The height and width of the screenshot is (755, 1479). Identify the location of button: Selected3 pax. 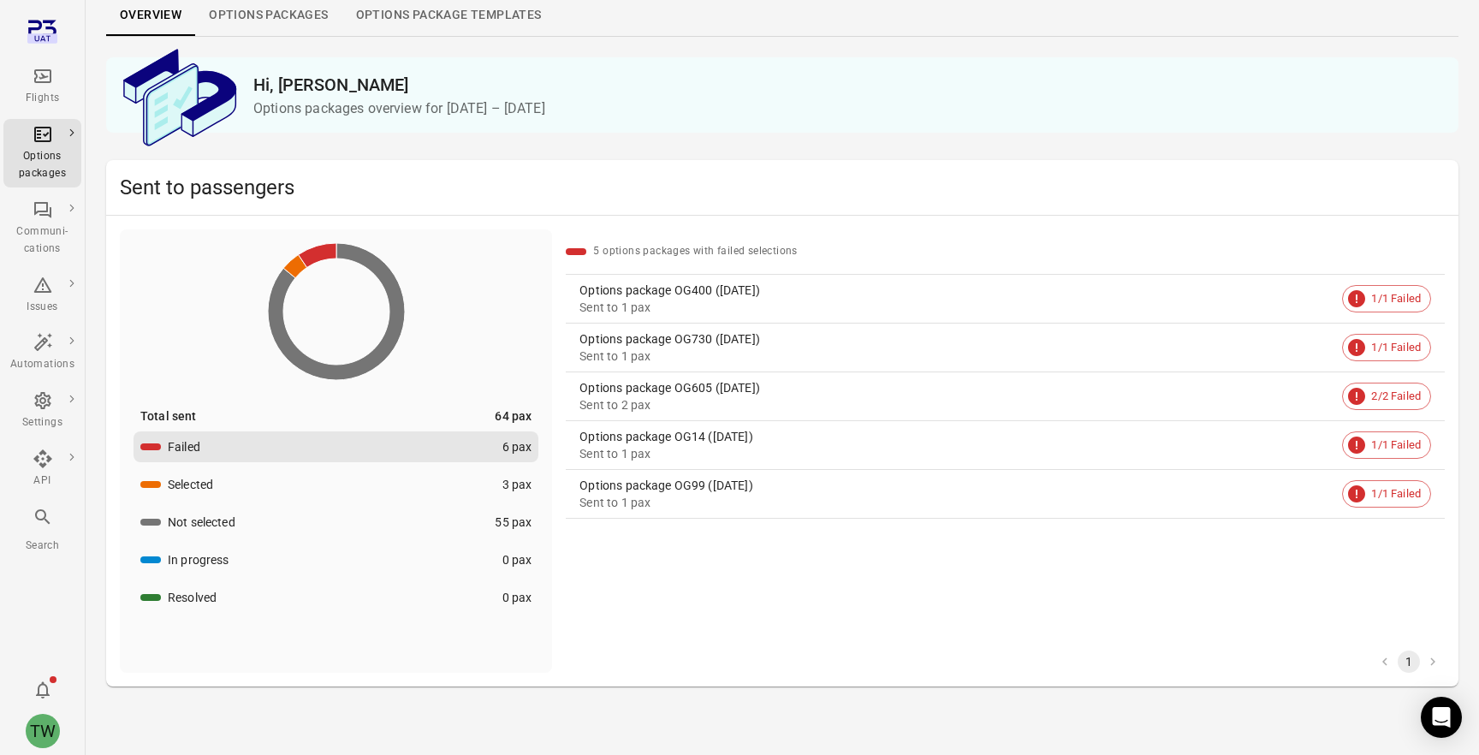
(336, 484).